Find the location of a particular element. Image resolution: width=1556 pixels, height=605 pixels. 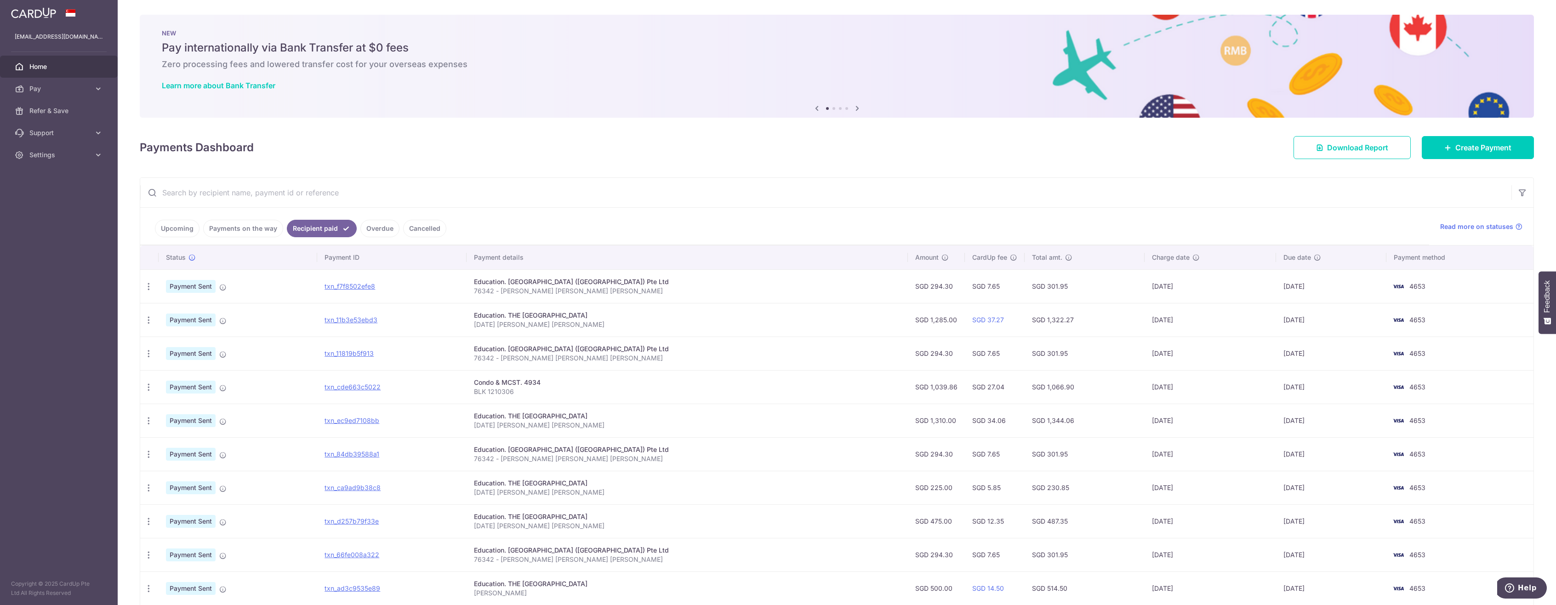

td: SGD 27.04 is located at coordinates (995, 387).